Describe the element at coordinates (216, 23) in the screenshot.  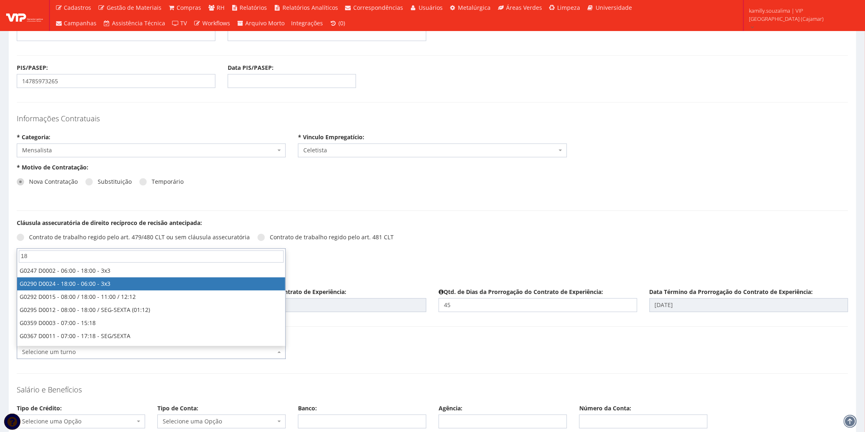
I see `span: Workflows` at that location.